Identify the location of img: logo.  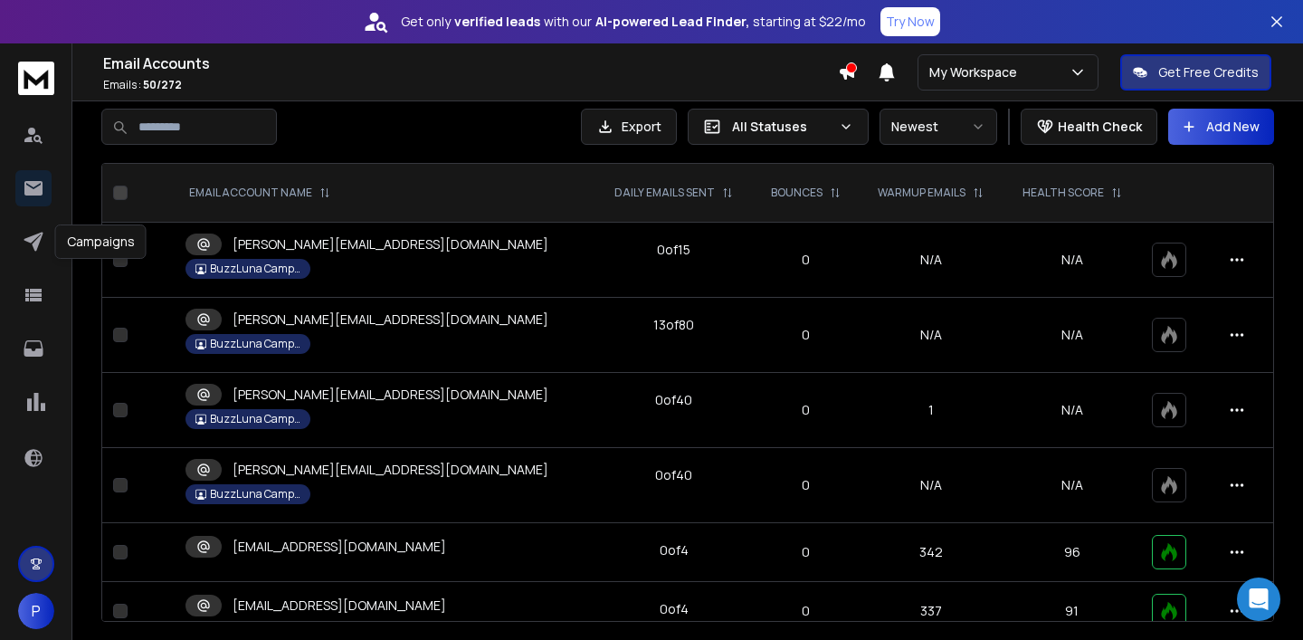
(36, 78).